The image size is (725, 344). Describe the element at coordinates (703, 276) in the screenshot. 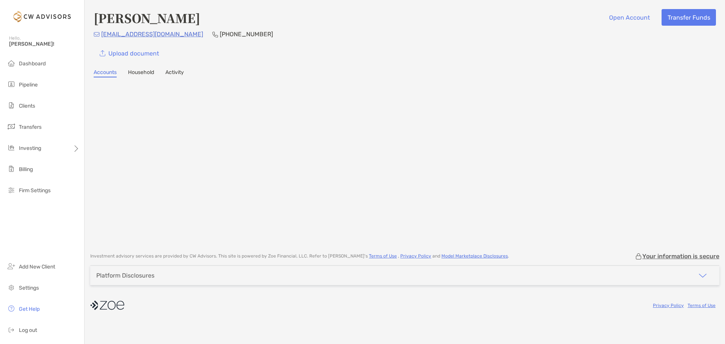

I see `img: icon arrow` at that location.